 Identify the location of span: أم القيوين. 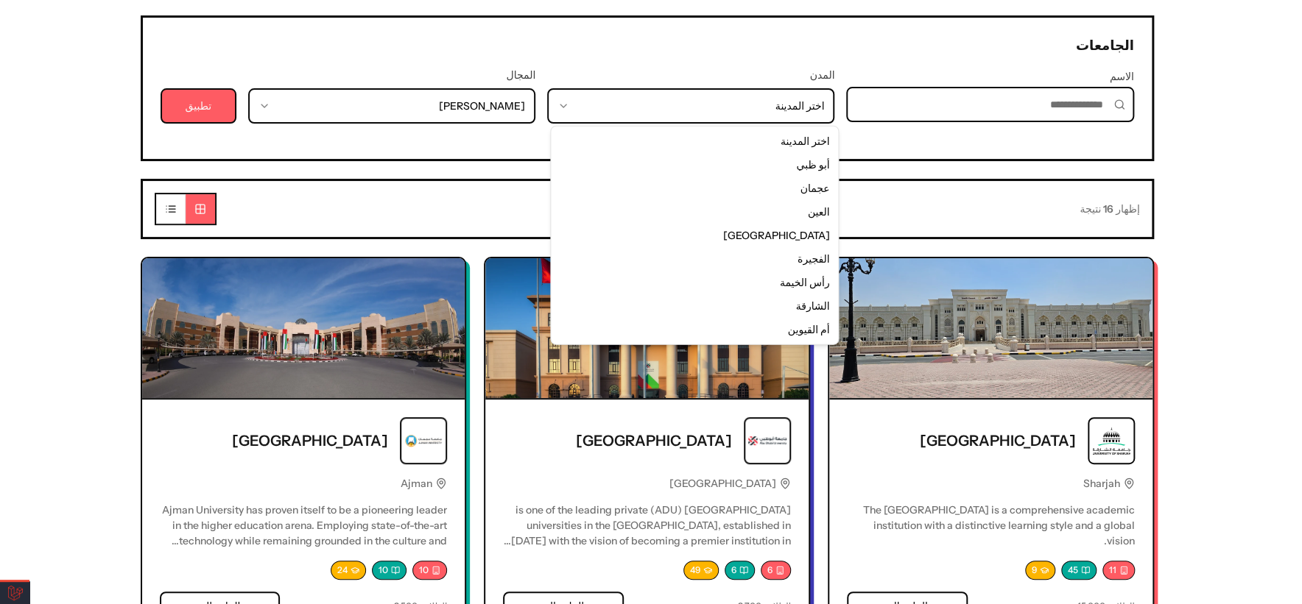
(808, 330).